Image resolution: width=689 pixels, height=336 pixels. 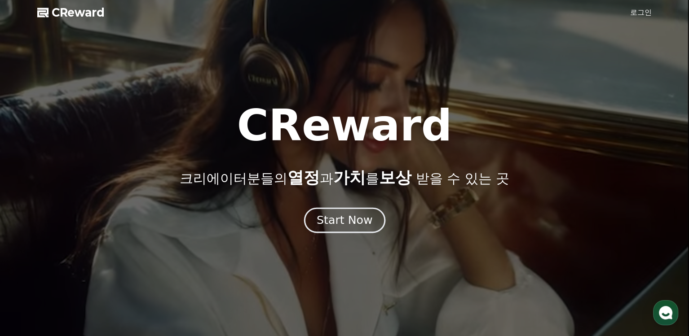 I want to click on span: 대화, so click(x=88, y=279).